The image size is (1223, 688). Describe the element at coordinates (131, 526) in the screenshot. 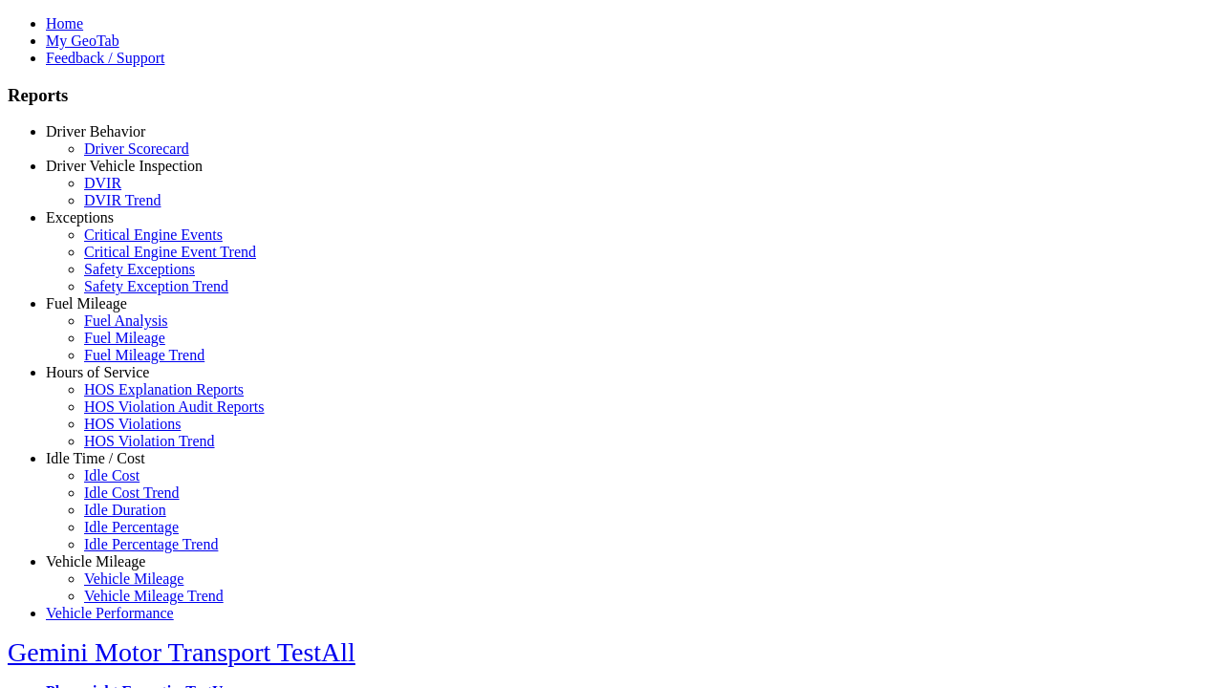

I see `a: Idle Percentage` at that location.